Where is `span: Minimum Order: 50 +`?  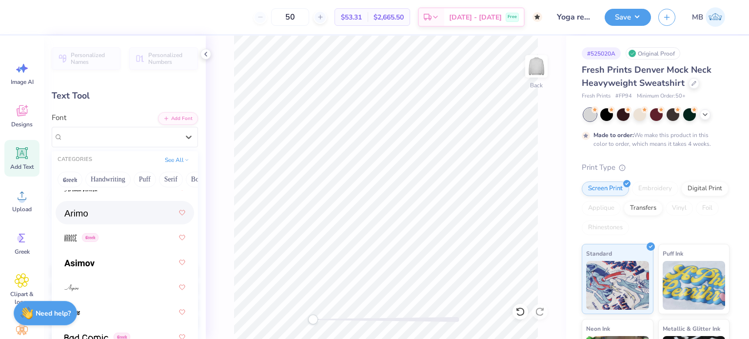
span: Minimum Order: 50 + is located at coordinates (662, 96).